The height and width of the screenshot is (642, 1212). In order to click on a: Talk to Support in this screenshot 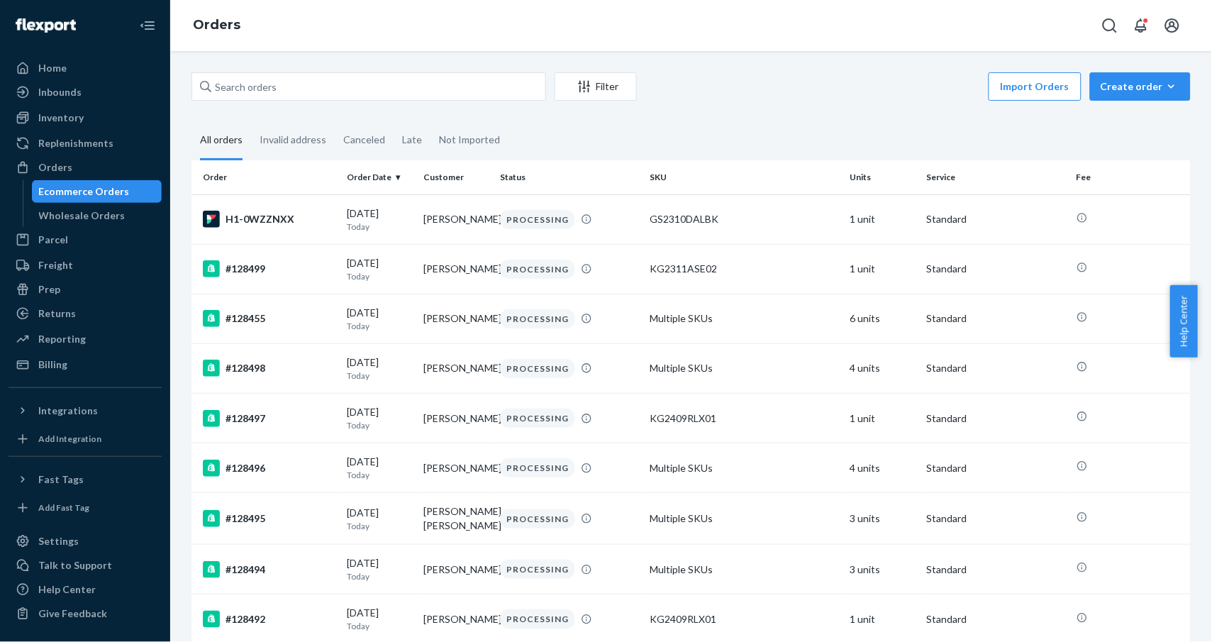, I will do `click(85, 565)`.